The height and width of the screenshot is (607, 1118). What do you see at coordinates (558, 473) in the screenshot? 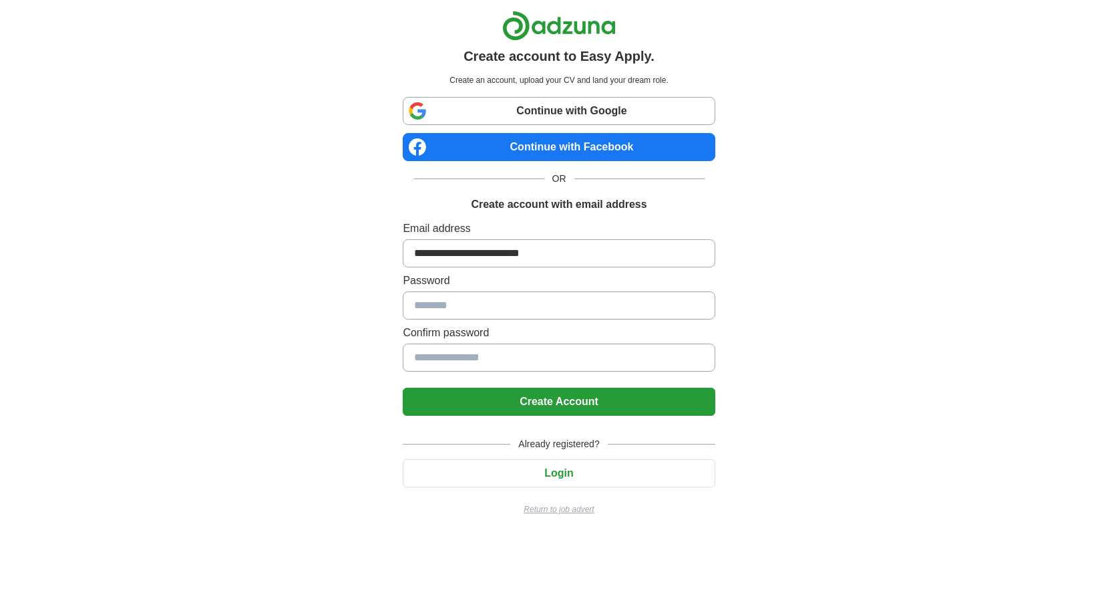
I see `button: Login` at bounding box center [558, 473].